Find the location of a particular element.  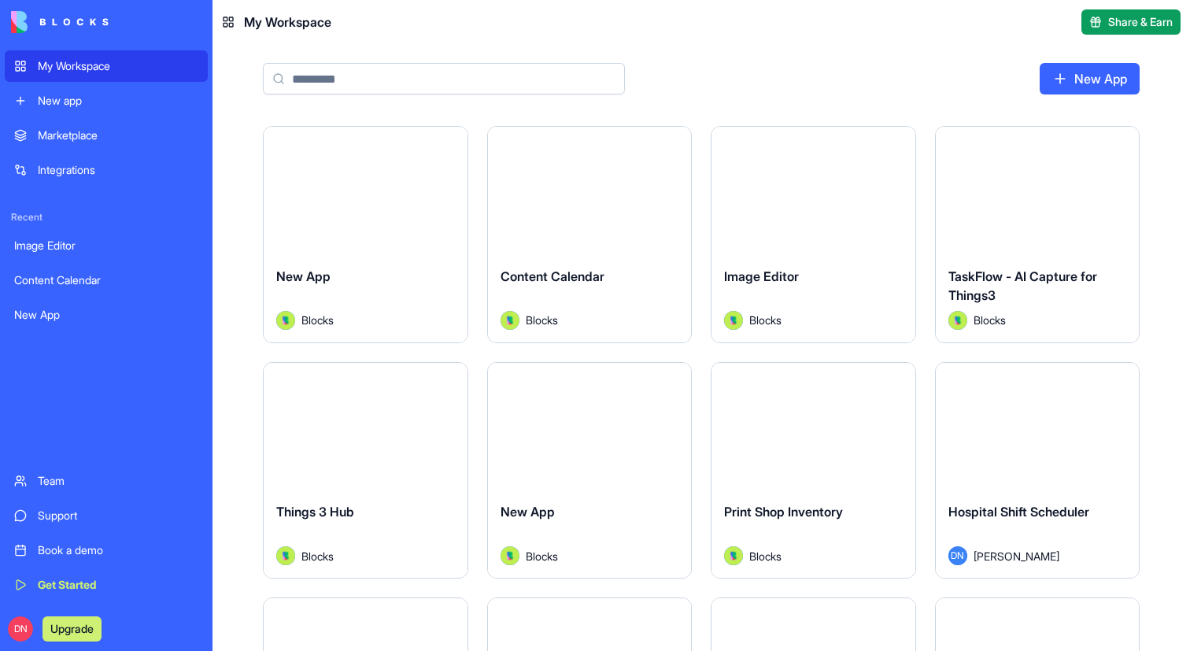

div: Marketplace is located at coordinates (118, 135).